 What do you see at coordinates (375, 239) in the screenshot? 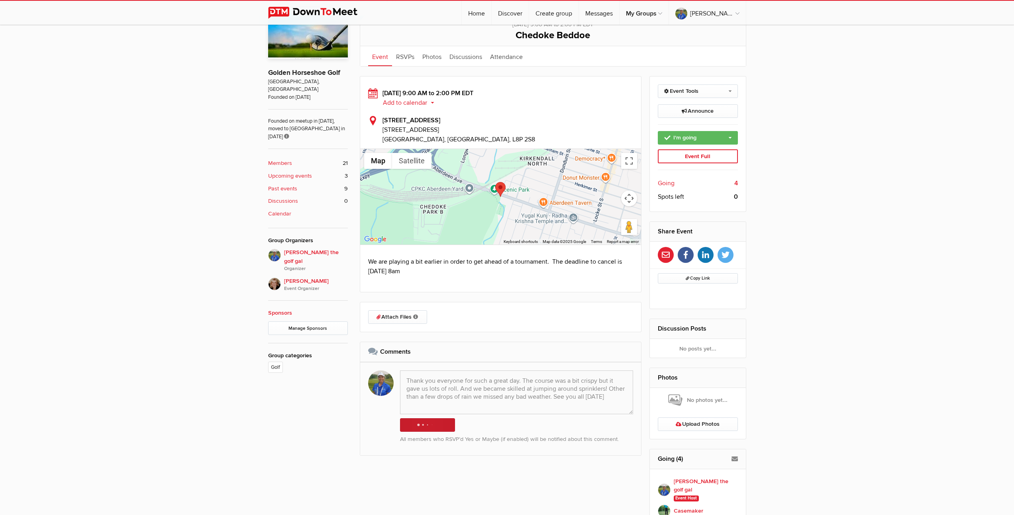
I see `img: Google` at bounding box center [375, 239].